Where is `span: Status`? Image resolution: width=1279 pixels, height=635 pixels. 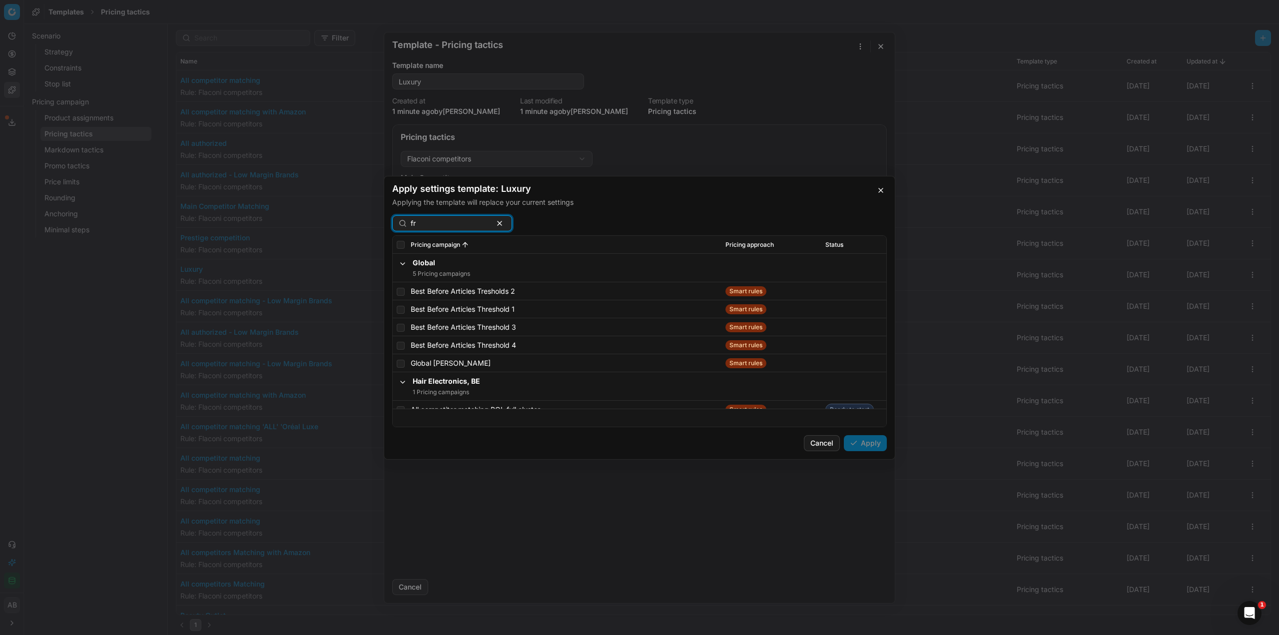
span: Status is located at coordinates (834, 244).